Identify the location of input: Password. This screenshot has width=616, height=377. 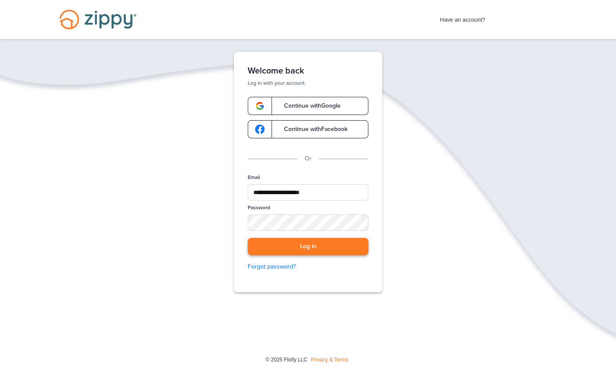
(308, 222).